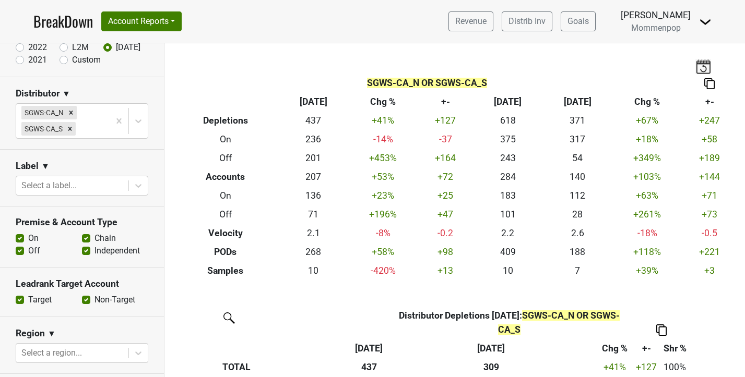  I want to click on td: 207, so click(313, 178).